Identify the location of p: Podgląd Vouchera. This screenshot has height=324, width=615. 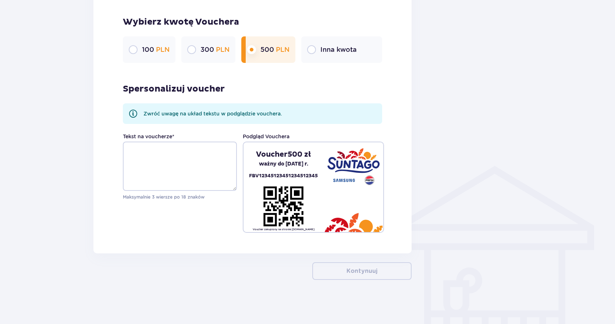
(266, 136).